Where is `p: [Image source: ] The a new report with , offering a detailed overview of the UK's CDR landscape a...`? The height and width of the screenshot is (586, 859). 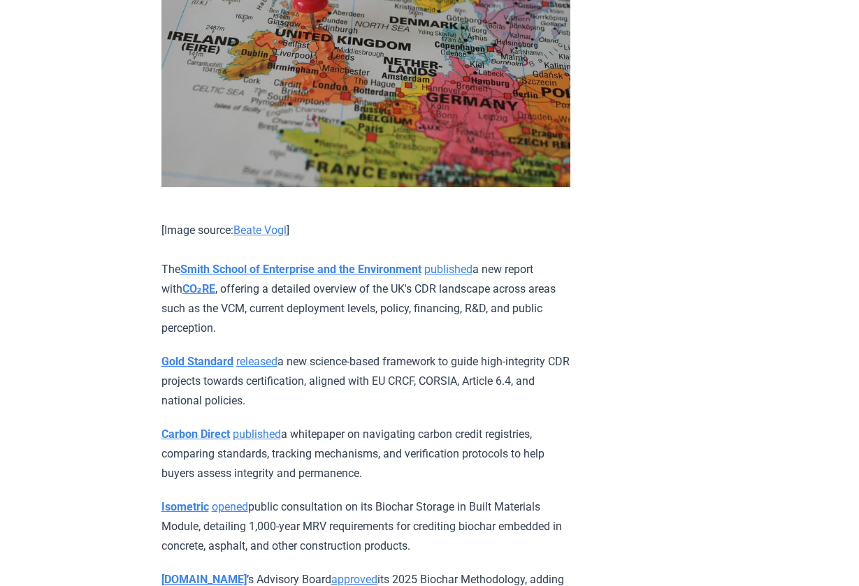 p: [Image source: ] The a new report with , offering a detailed overview of the UK's CDR landscape a... is located at coordinates (366, 280).